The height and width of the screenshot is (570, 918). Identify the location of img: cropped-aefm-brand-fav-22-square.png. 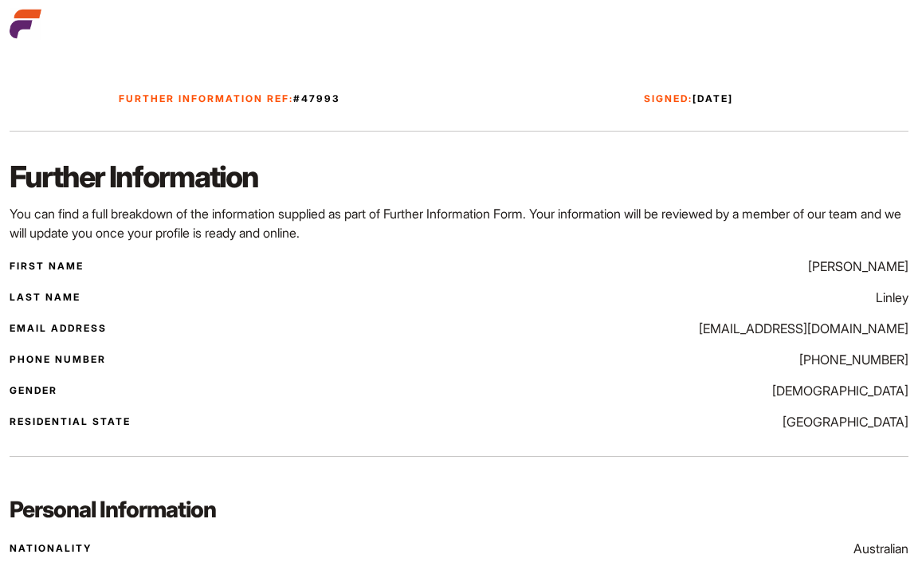
(26, 24).